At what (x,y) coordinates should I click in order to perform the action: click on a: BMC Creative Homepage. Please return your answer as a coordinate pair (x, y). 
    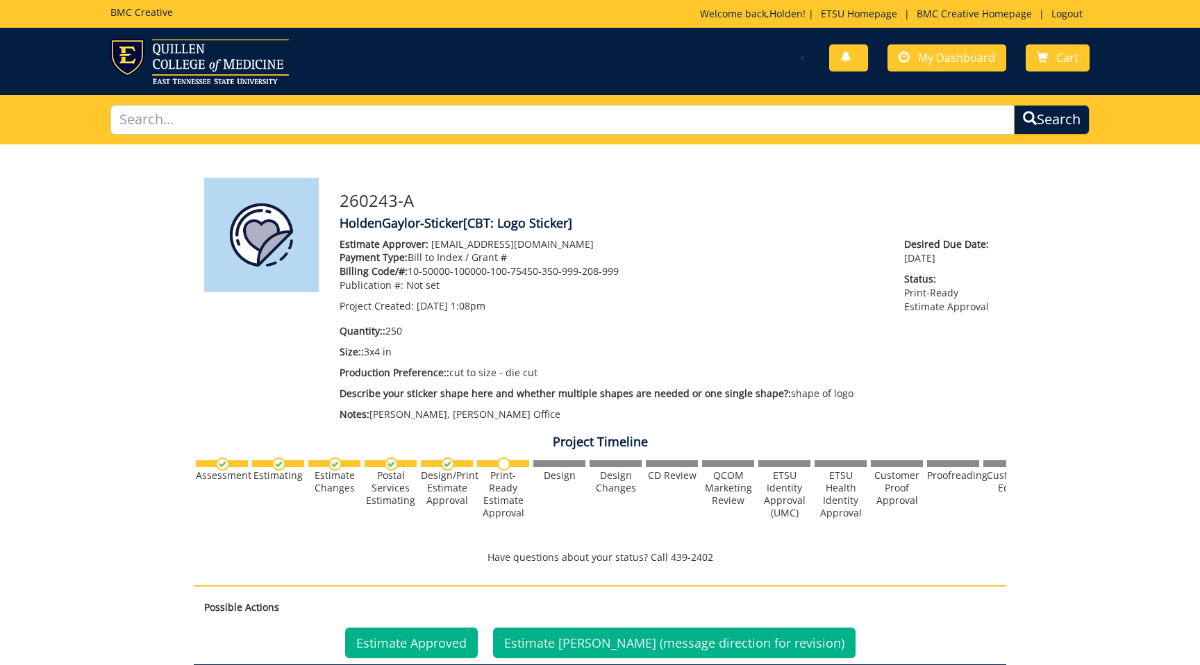
    Looking at the image, I should click on (974, 13).